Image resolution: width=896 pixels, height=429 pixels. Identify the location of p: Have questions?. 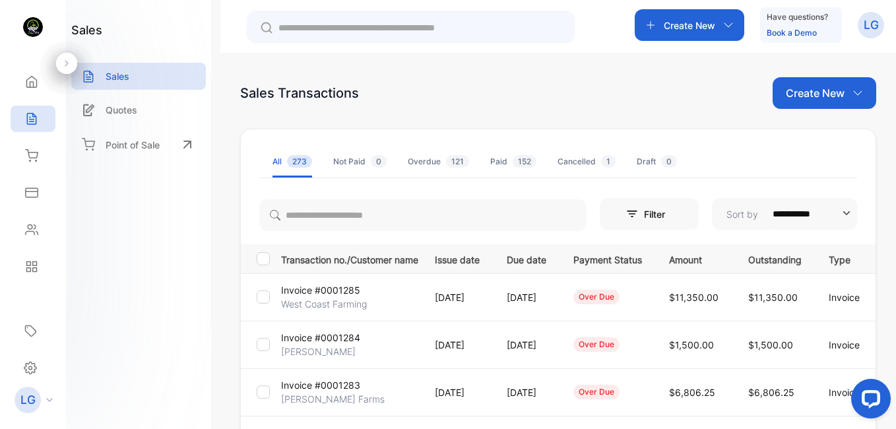
(797, 17).